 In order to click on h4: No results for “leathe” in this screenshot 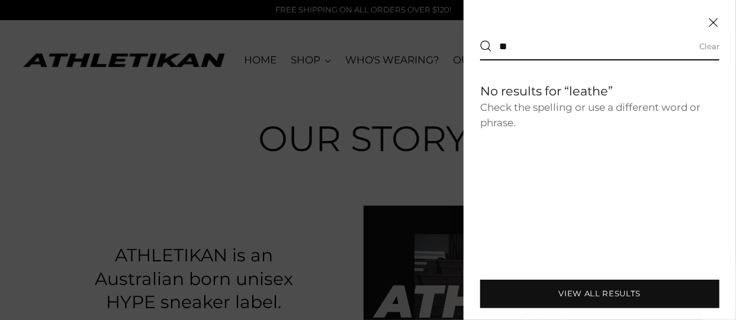, I will do `click(600, 91)`.